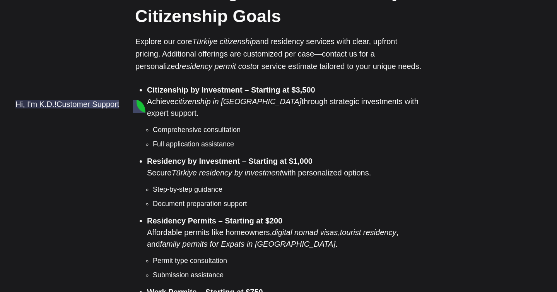  Describe the element at coordinates (287, 260) in the screenshot. I see `li: Permit type consultation` at that location.